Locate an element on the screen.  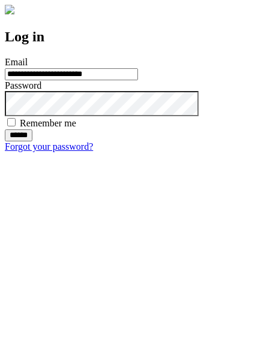
label: Email is located at coordinates (16, 62).